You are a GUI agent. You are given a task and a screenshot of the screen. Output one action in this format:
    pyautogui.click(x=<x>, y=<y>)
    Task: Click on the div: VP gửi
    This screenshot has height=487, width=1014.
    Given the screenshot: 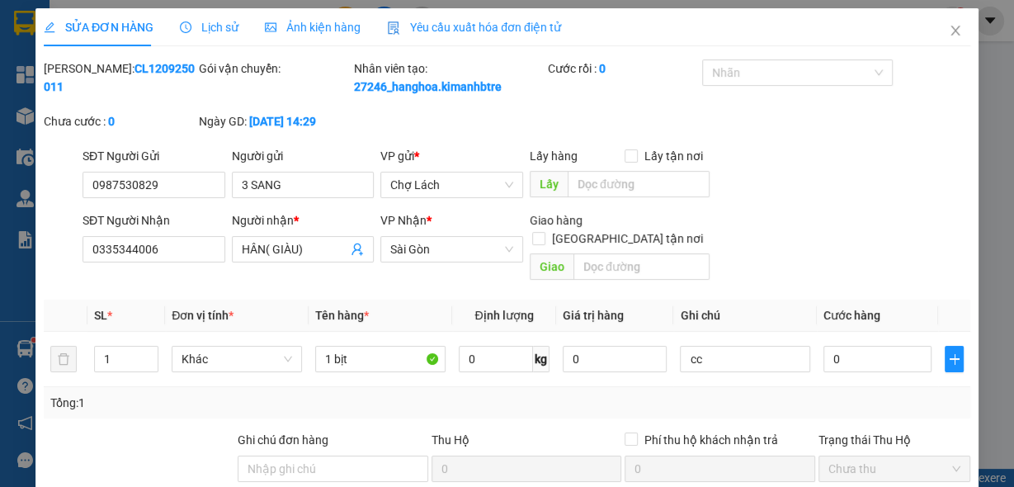 What is the action you would take?
    pyautogui.click(x=451, y=156)
    